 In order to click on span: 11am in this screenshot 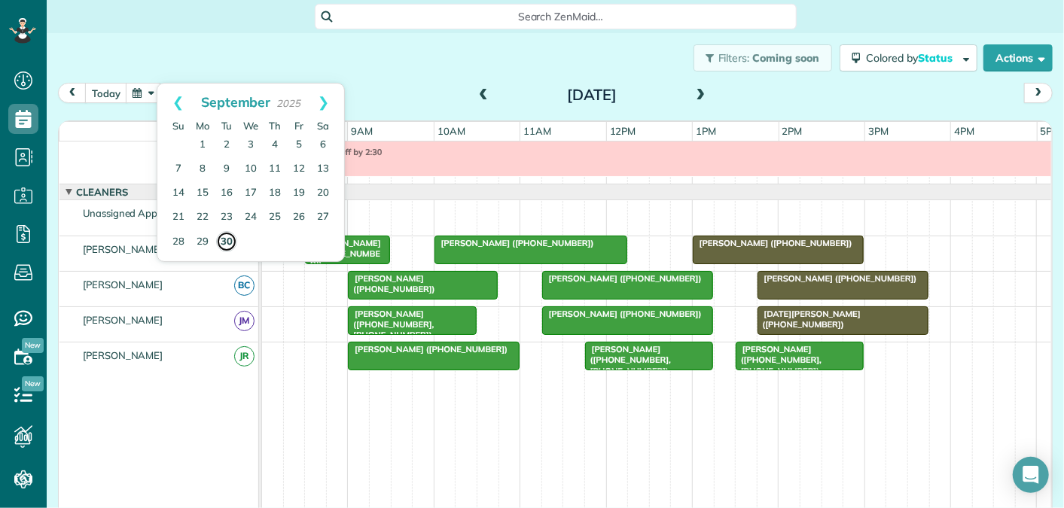, I will do `click(537, 131)`.